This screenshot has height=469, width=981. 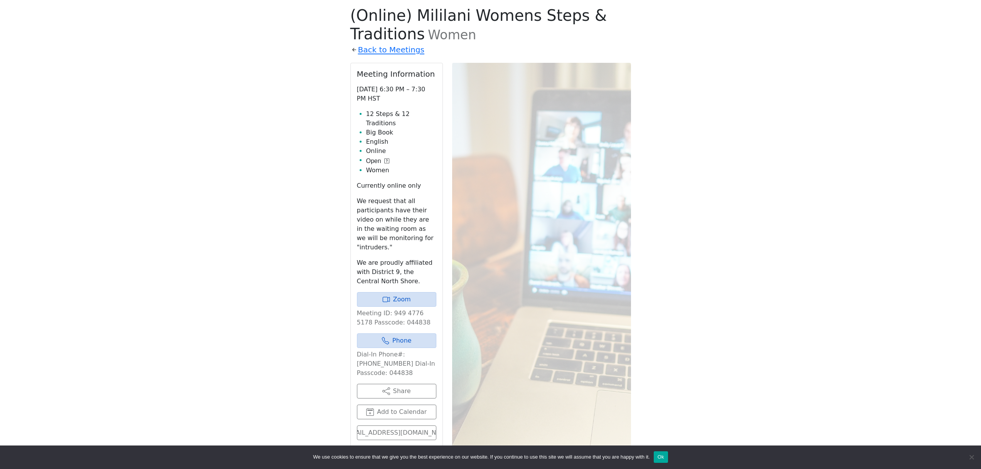 I want to click on li: Big Book, so click(x=401, y=133).